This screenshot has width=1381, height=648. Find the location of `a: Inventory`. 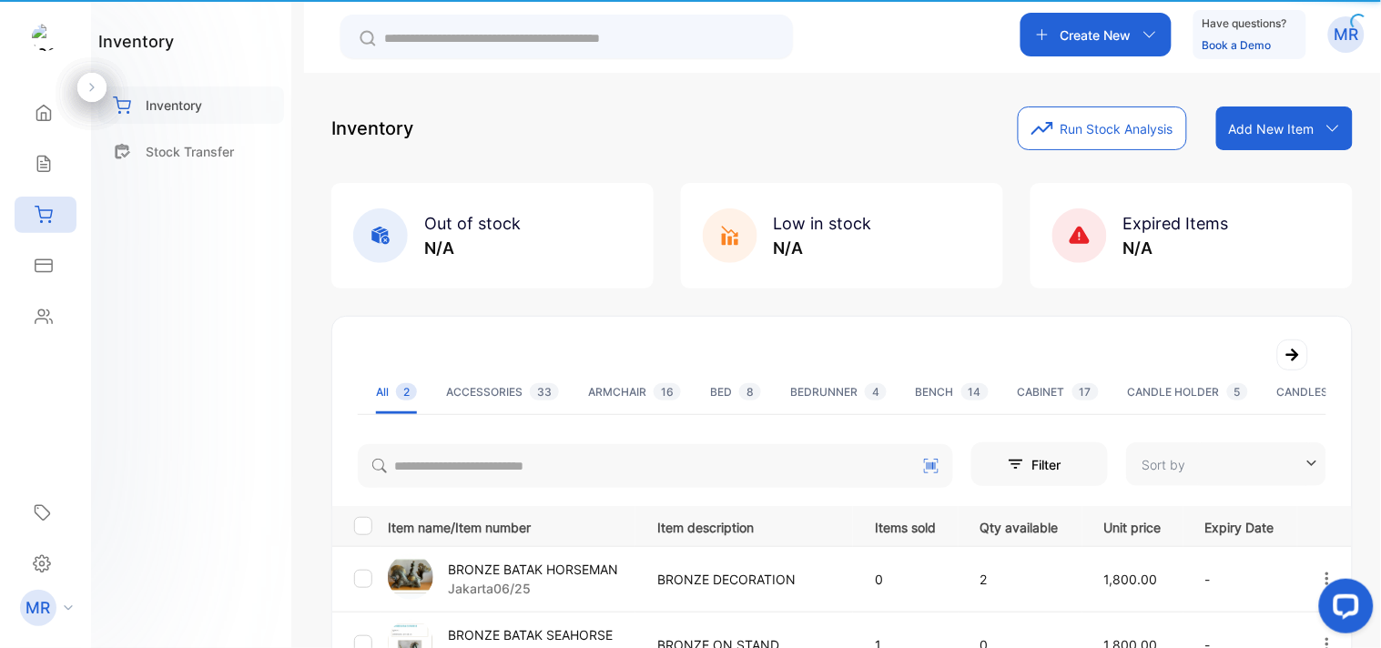

a: Inventory is located at coordinates (191, 105).